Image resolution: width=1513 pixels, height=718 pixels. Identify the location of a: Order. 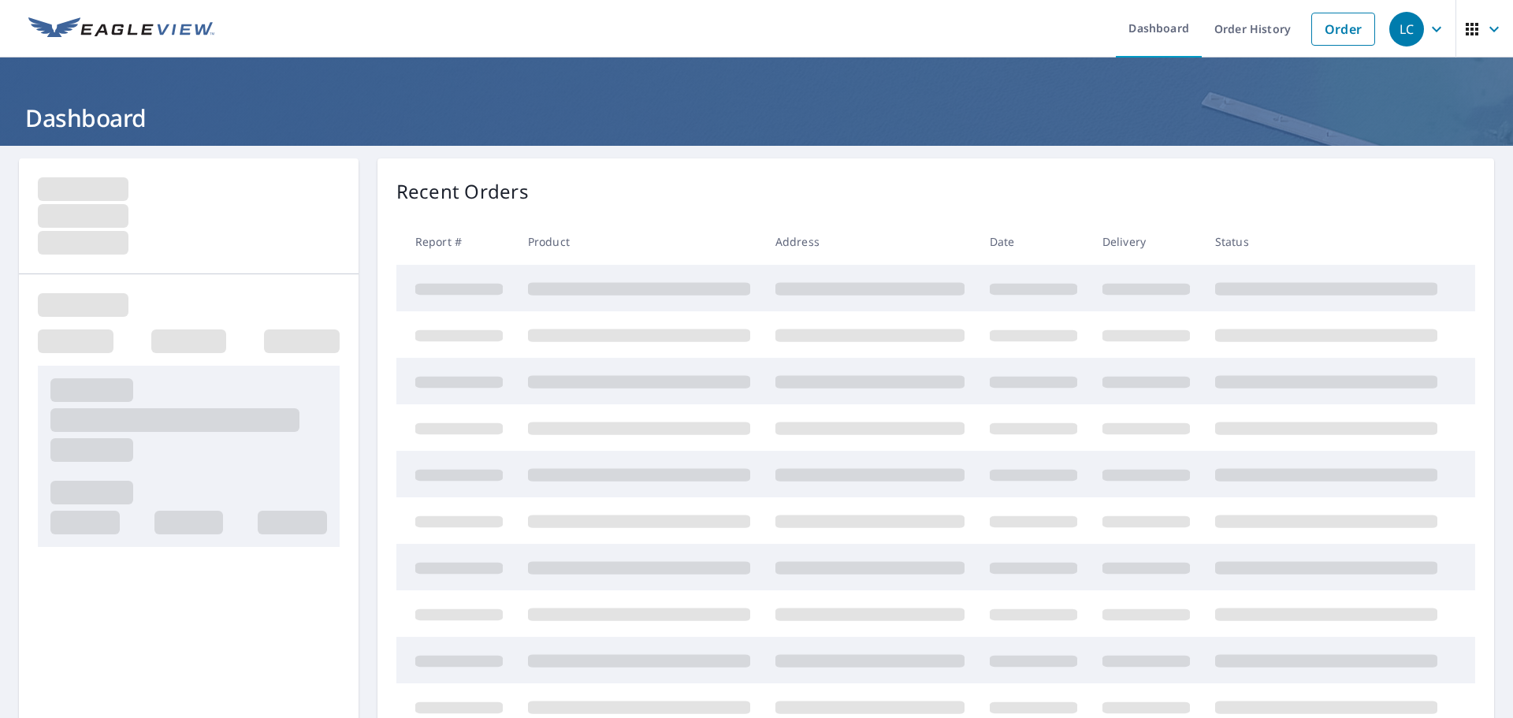
(1342, 29).